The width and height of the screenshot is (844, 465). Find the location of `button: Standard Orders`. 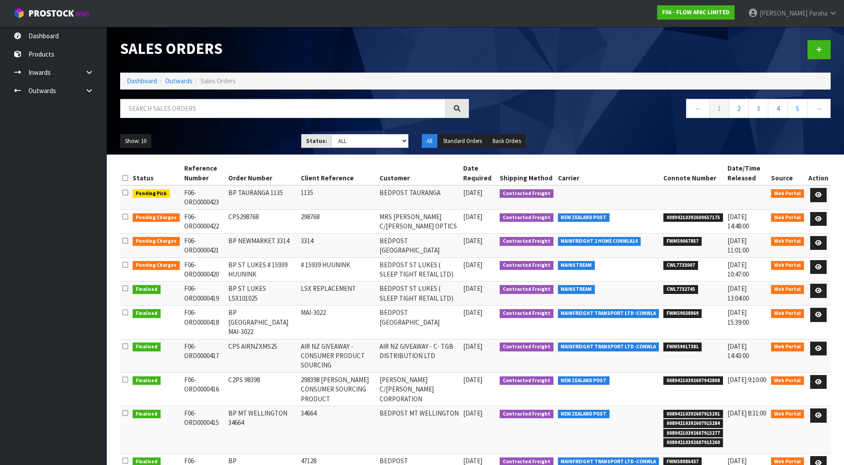

button: Standard Orders is located at coordinates (462, 141).